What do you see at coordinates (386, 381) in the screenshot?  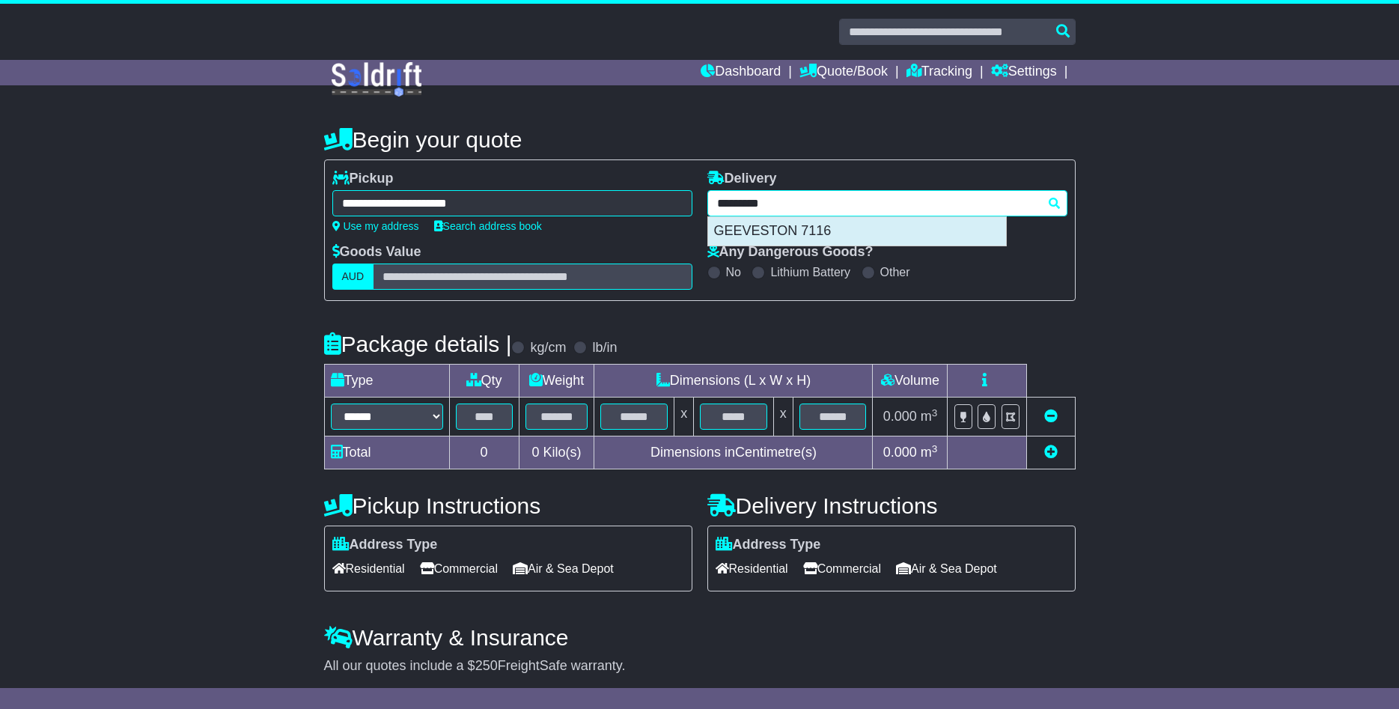 I see `td: Type` at bounding box center [386, 381].